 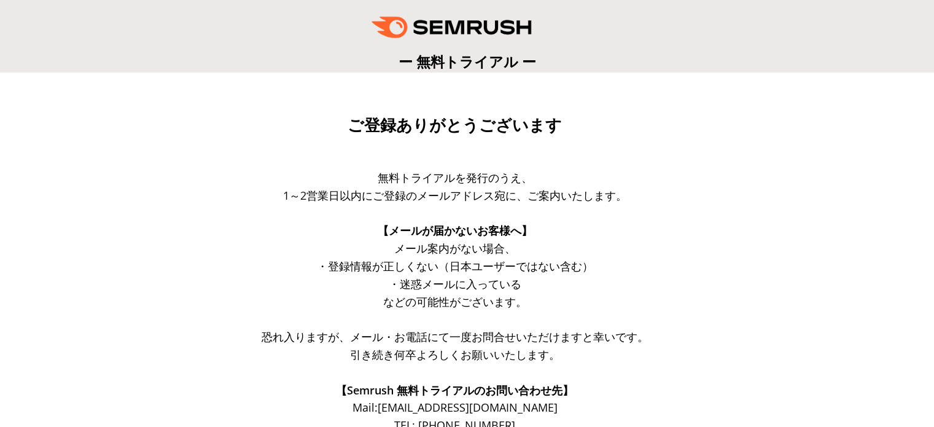 I want to click on span: 【メールが届かないお客様へ】, so click(x=455, y=230).